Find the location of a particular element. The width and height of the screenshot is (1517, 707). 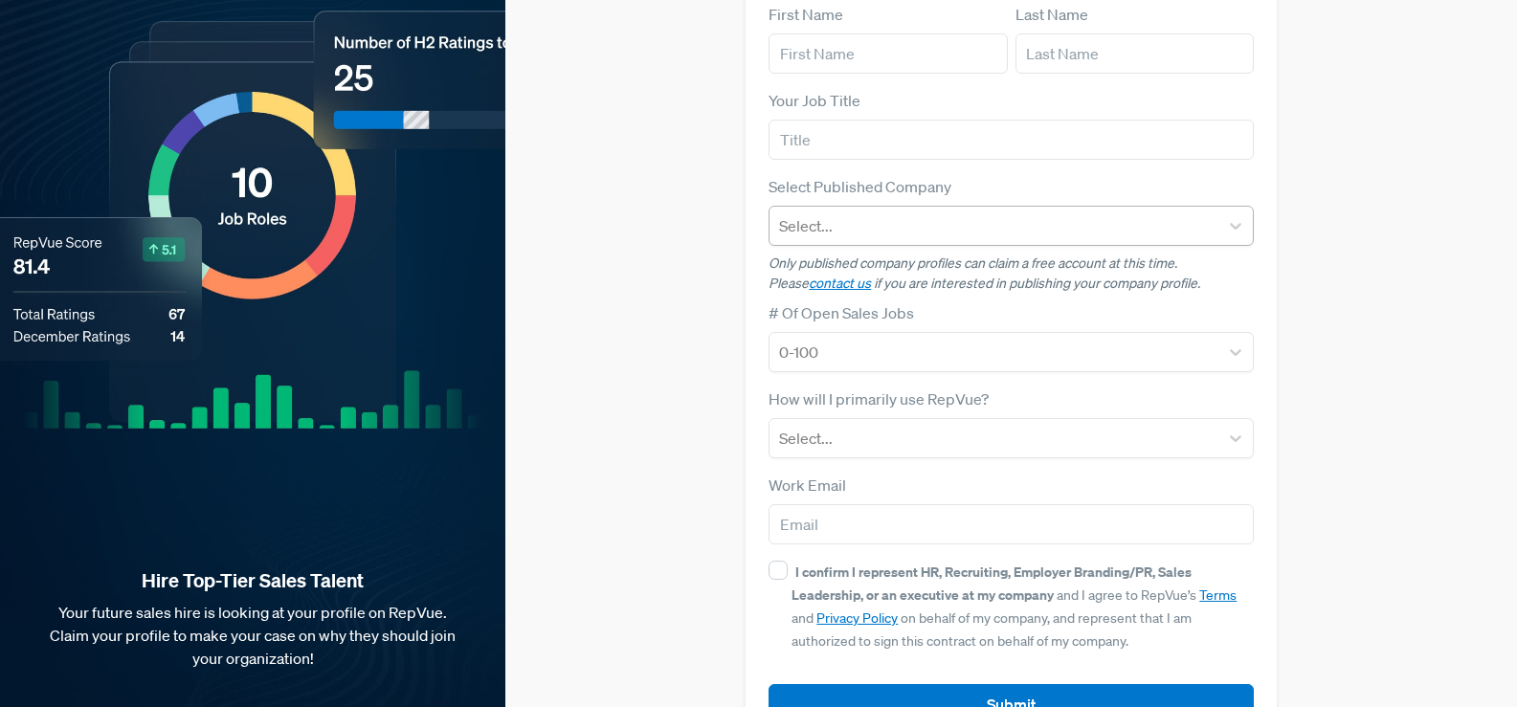

label: First Name is located at coordinates (806, 14).